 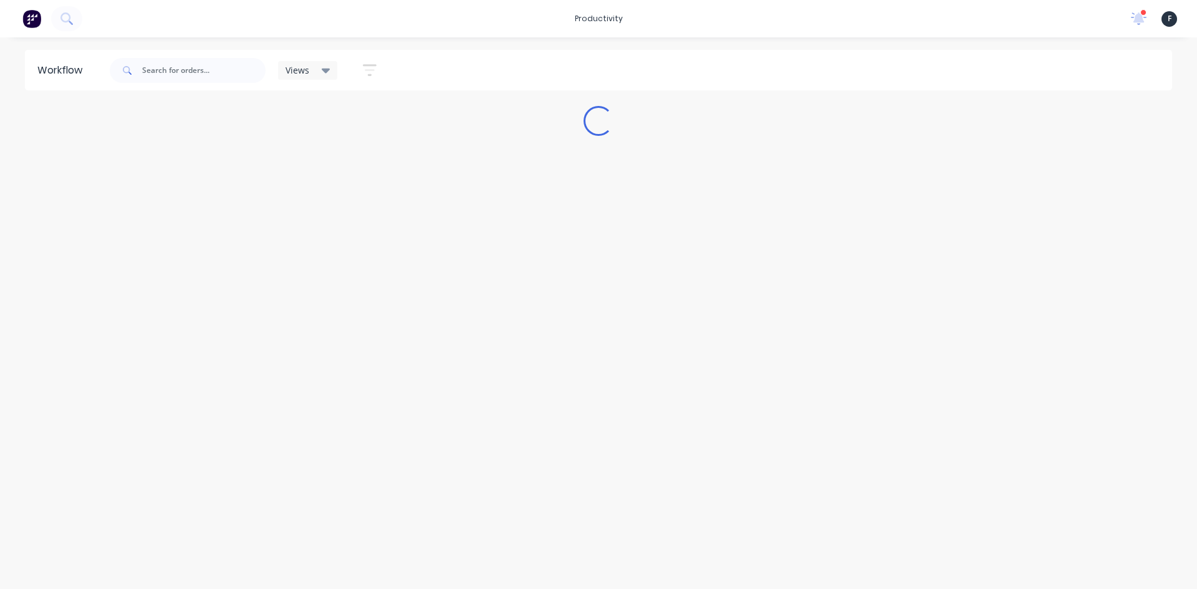 I want to click on div: Workflow, so click(x=63, y=70).